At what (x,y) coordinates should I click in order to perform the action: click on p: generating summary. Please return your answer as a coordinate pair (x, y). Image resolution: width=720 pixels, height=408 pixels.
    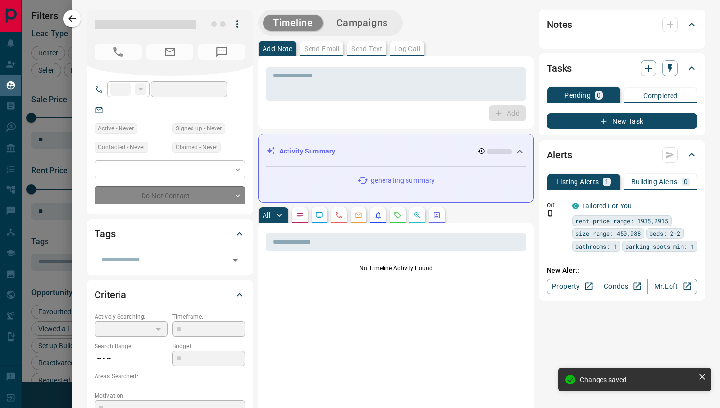
    Looking at the image, I should click on (403, 180).